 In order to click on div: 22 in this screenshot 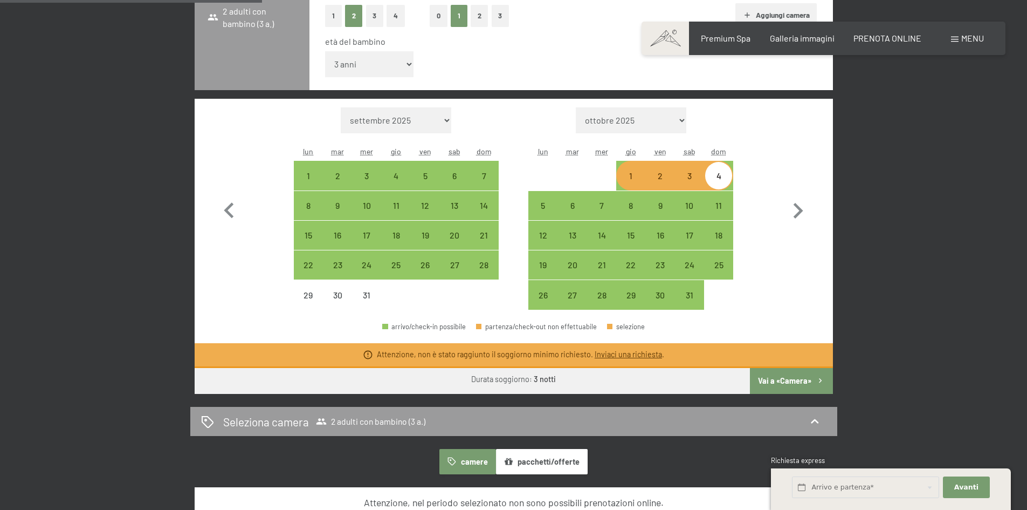, I will do `click(308, 274)`.